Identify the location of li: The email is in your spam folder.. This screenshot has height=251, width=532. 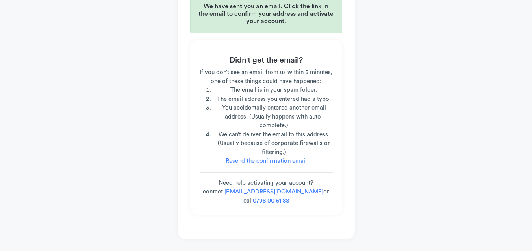
(274, 90).